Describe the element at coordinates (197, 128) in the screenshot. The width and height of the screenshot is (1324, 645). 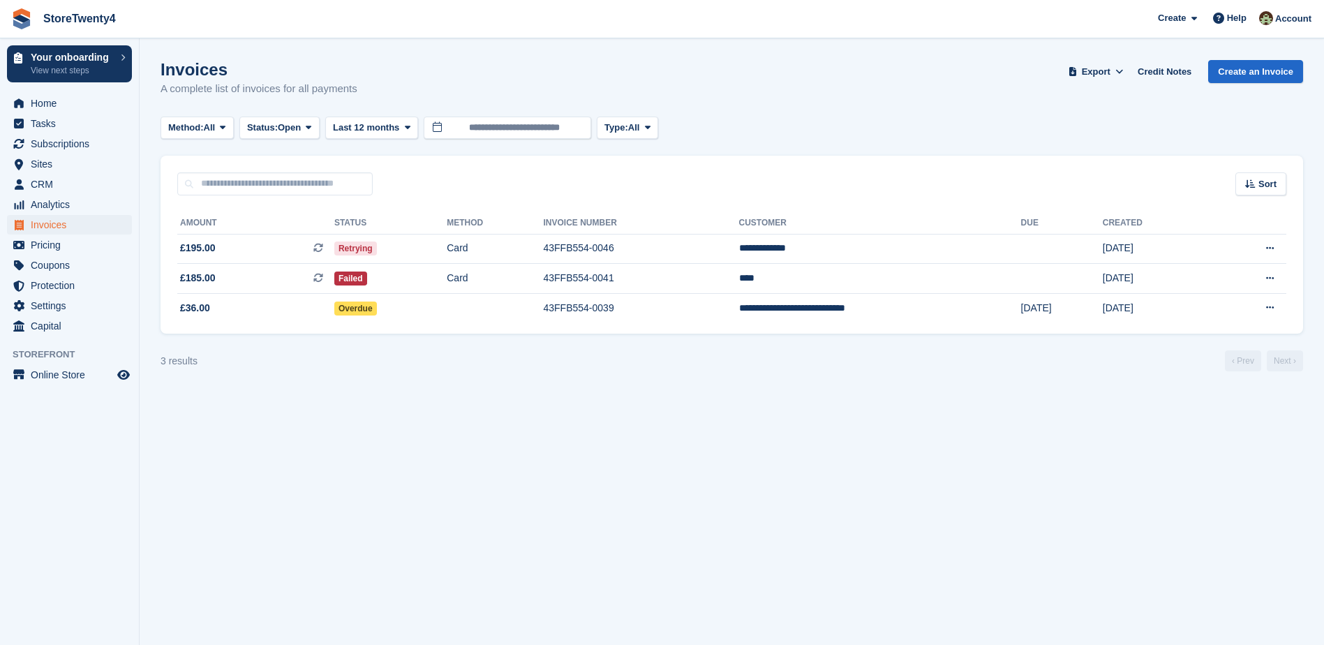
I see `button: Method: All` at that location.